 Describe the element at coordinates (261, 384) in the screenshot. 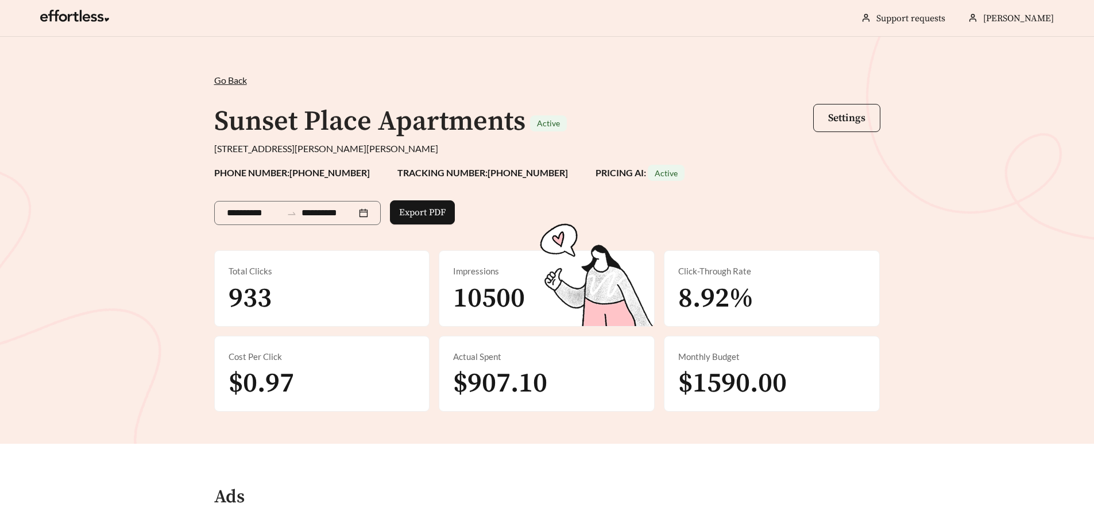

I see `span: $0.97` at that location.